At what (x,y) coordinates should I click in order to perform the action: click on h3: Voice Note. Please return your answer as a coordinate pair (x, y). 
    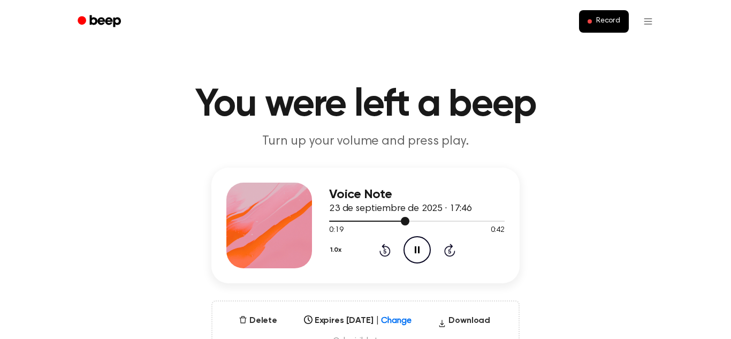
    Looking at the image, I should click on (417, 194).